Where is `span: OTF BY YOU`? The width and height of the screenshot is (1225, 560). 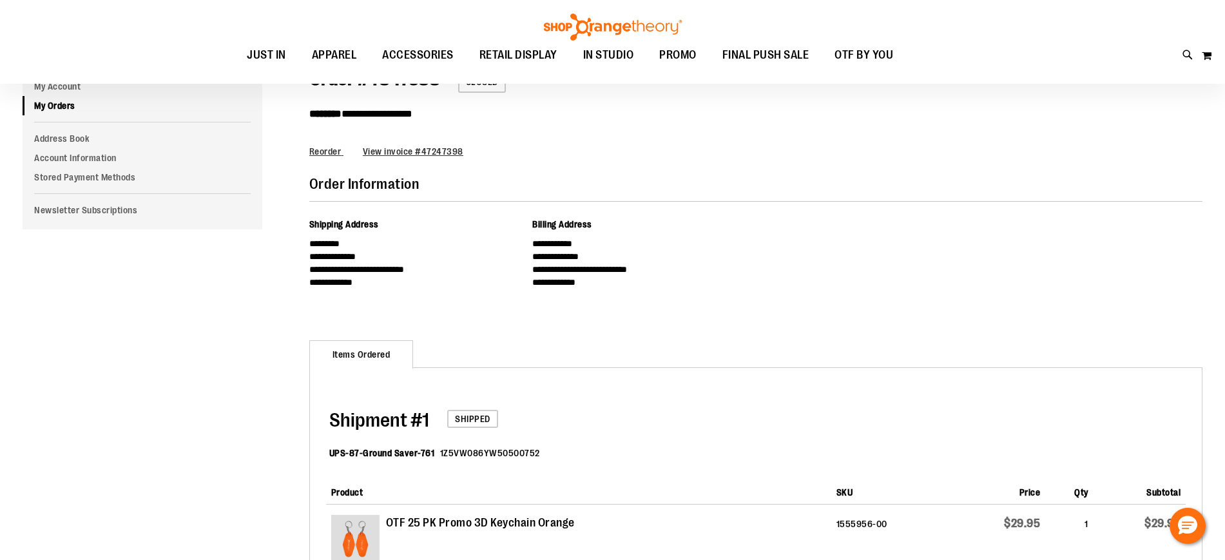
span: OTF BY YOU is located at coordinates (864, 55).